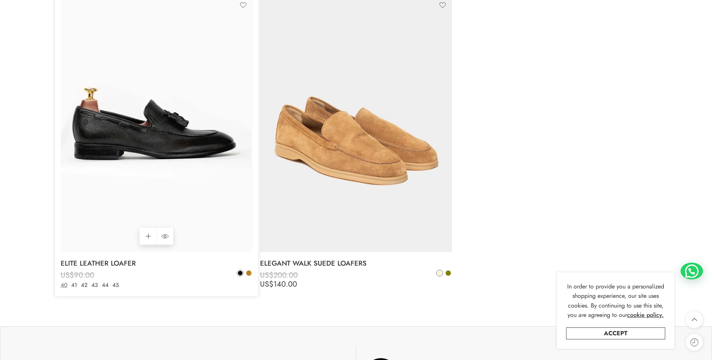 This screenshot has height=360, width=712. Describe the element at coordinates (240, 273) in the screenshot. I see `a: Black` at that location.